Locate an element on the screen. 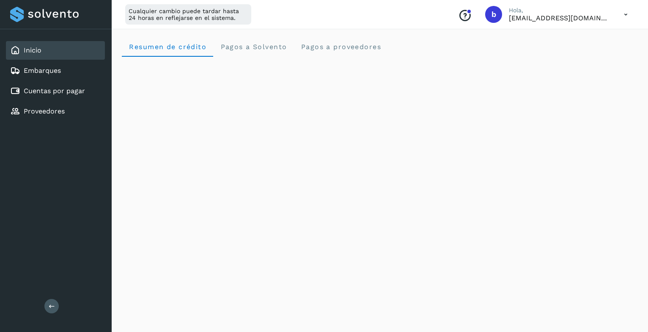  div: Cualquier cambio puede tardar hasta 24 horas en reflejarse en el sistema. is located at coordinates (188, 14).